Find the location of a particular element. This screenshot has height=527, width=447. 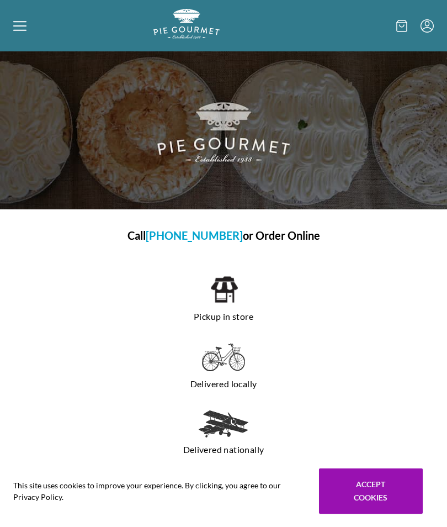

img: logo is located at coordinates (187, 24).